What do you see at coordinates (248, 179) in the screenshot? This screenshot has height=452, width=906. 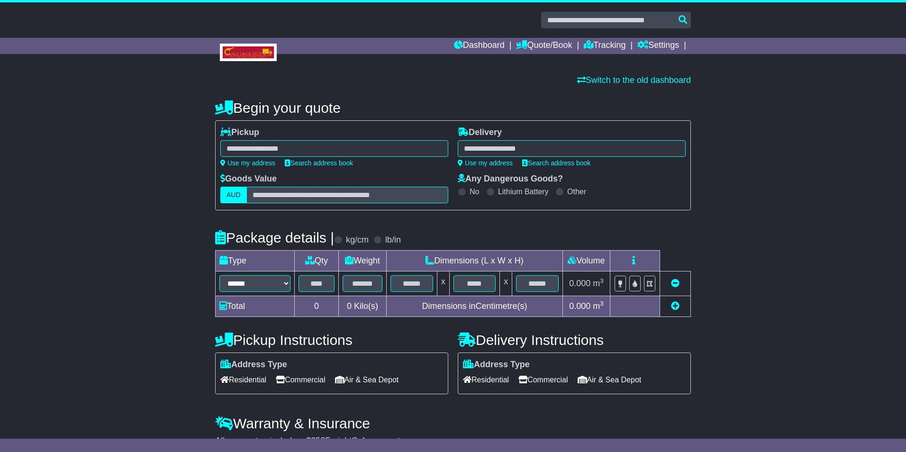 I see `label: Goods Value` at bounding box center [248, 179].